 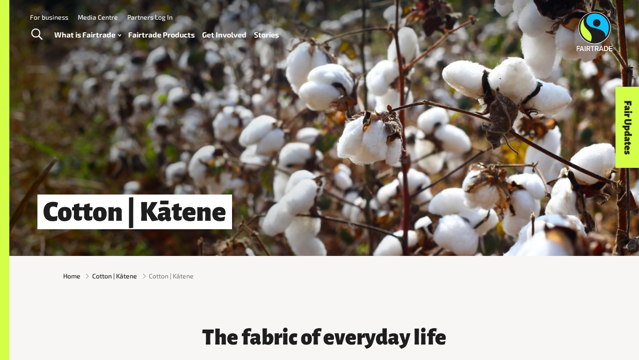 What do you see at coordinates (324, 337) in the screenshot?
I see `h3: The fabric of everyday life` at bounding box center [324, 337].